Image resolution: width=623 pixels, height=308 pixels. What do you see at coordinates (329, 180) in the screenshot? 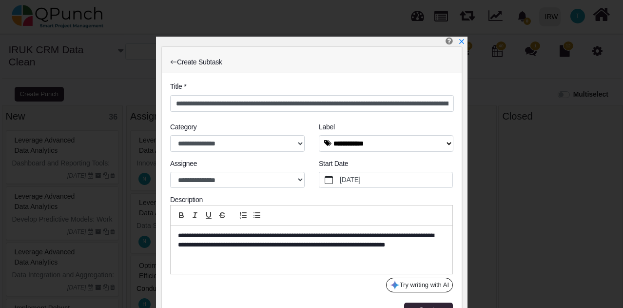
I see `button: calendar` at bounding box center [329, 180].